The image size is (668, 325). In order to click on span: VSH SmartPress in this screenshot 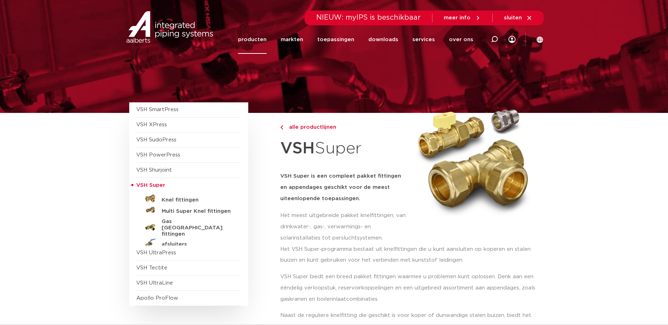, I will do `click(157, 110)`.